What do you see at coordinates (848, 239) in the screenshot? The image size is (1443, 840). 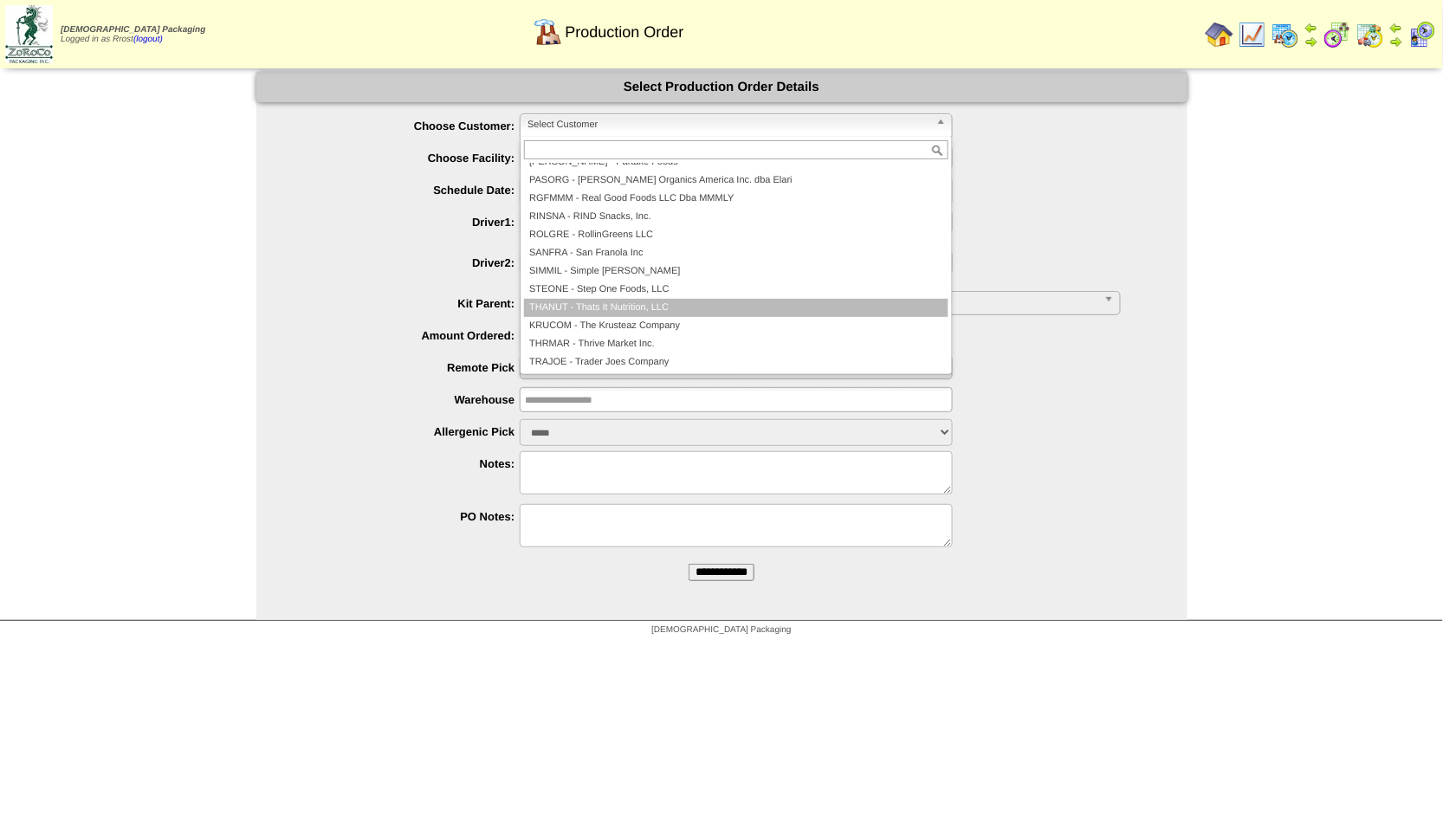 I see `div: * Driver 1: Shipment Load Picker OR Receiving Truck Unloader` at bounding box center [848, 239].